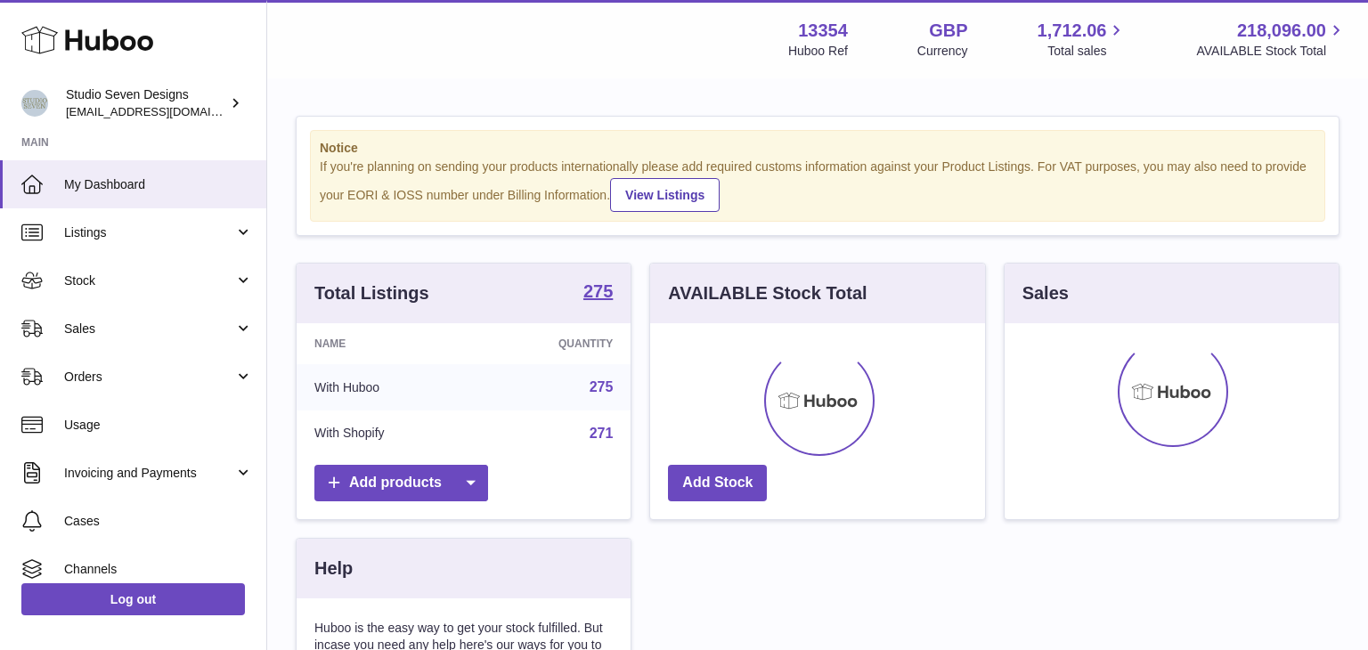 This screenshot has height=650, width=1368. What do you see at coordinates (401, 483) in the screenshot?
I see `a: Add products` at bounding box center [401, 483].